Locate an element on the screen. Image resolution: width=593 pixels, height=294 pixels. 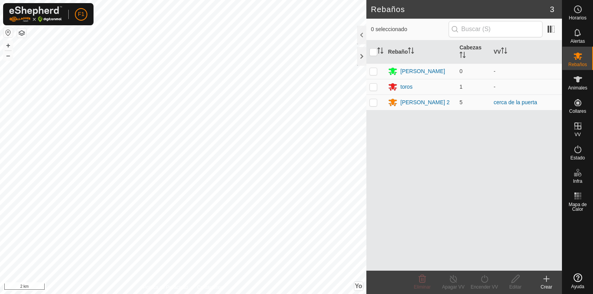
span: 0 is located at coordinates (461, 71).